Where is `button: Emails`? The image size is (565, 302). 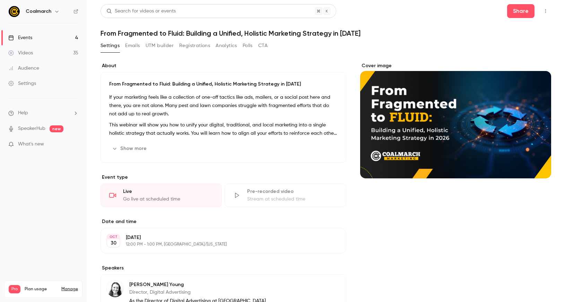
button: Emails is located at coordinates (133, 46).